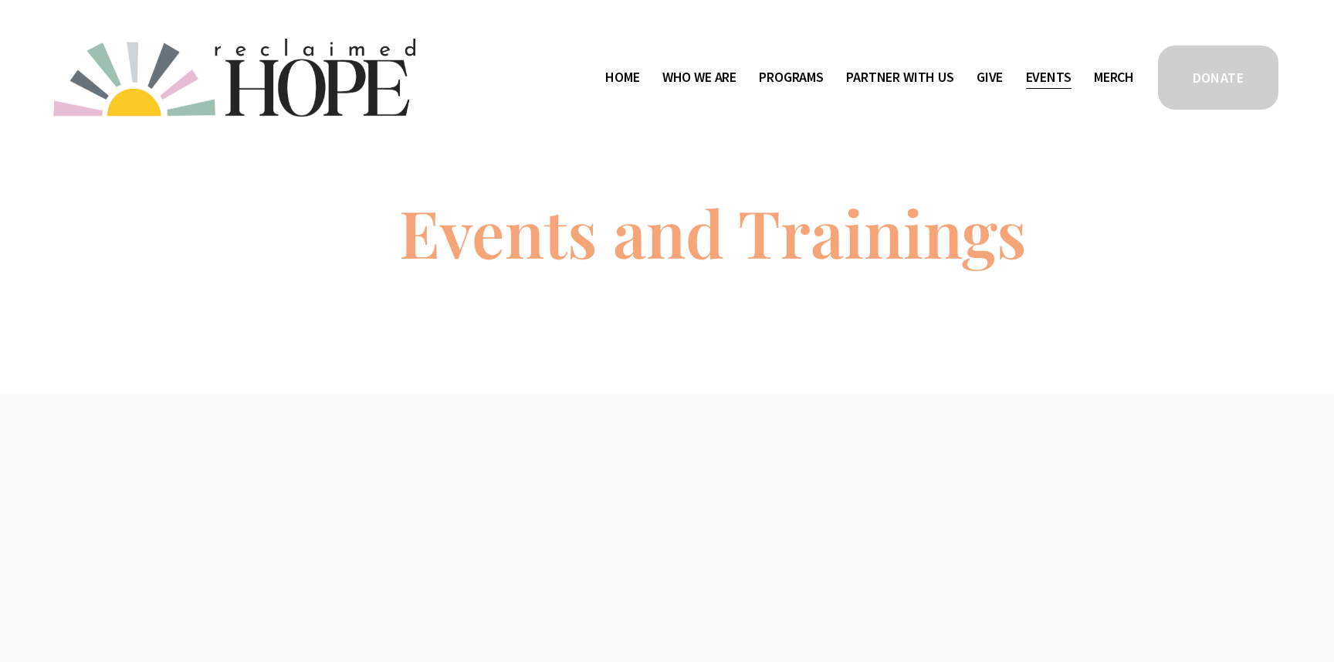 Image resolution: width=1334 pixels, height=662 pixels. Describe the element at coordinates (791, 77) in the screenshot. I see `span: Programs` at that location.